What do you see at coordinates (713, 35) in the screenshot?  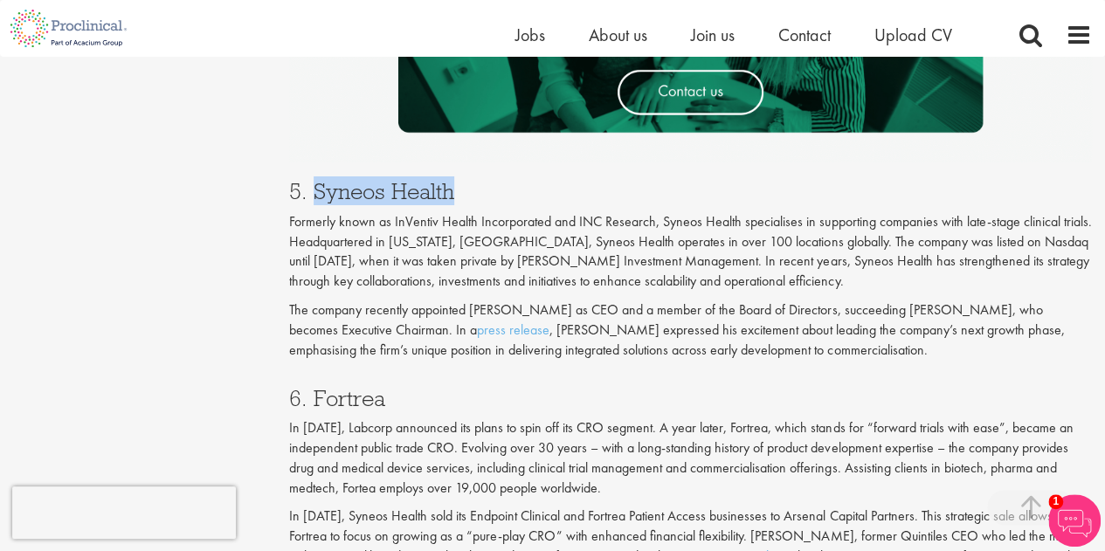 I see `span: Join us` at bounding box center [713, 35].